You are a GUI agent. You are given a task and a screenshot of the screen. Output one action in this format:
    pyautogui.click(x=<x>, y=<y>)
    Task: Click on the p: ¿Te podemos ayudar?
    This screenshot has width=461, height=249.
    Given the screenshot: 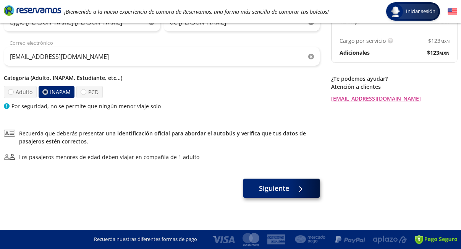 What is the action you would take?
    pyautogui.click(x=394, y=78)
    